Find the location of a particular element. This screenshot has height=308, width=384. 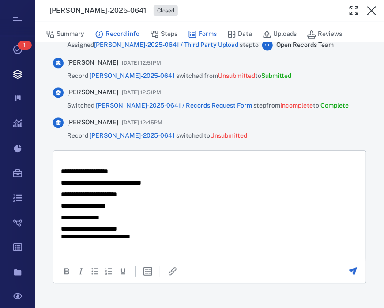

button: Summary is located at coordinates (65, 34).